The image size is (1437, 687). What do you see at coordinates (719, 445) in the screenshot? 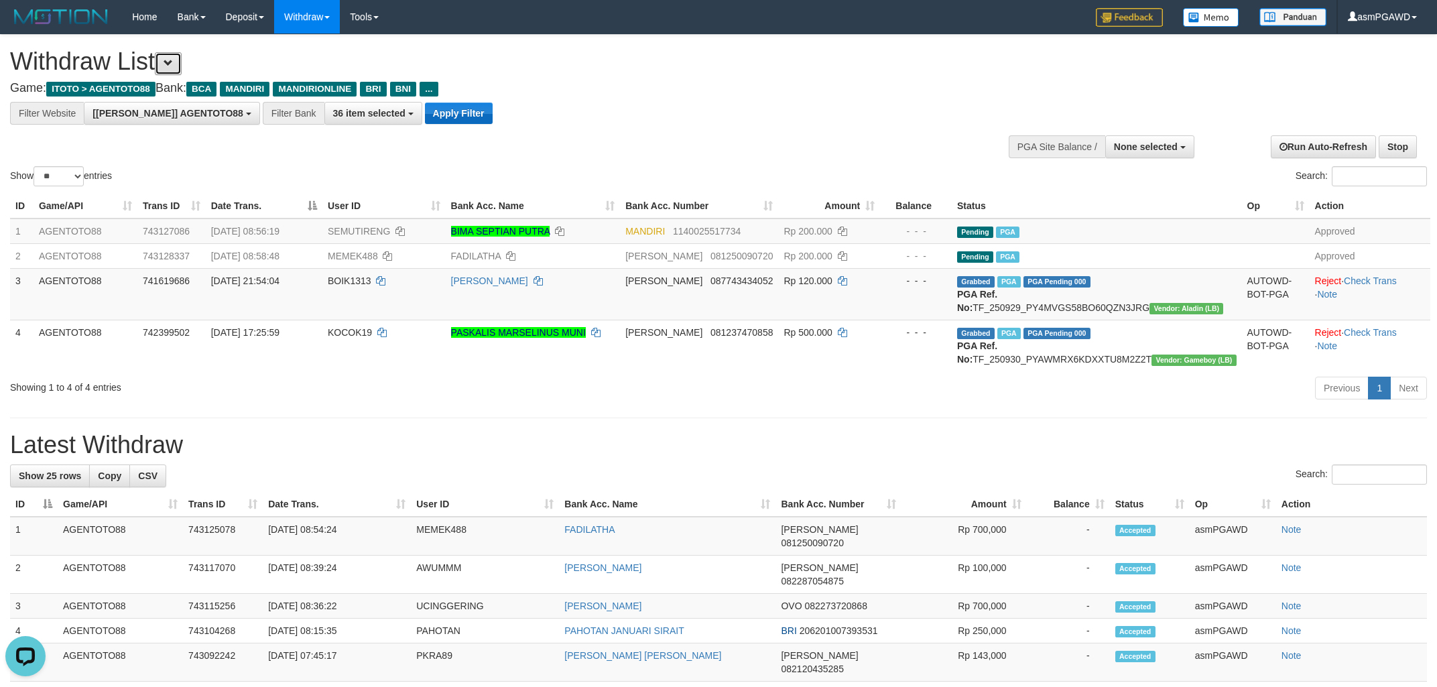
I see `h1: Latest Withdraw` at bounding box center [719, 445].